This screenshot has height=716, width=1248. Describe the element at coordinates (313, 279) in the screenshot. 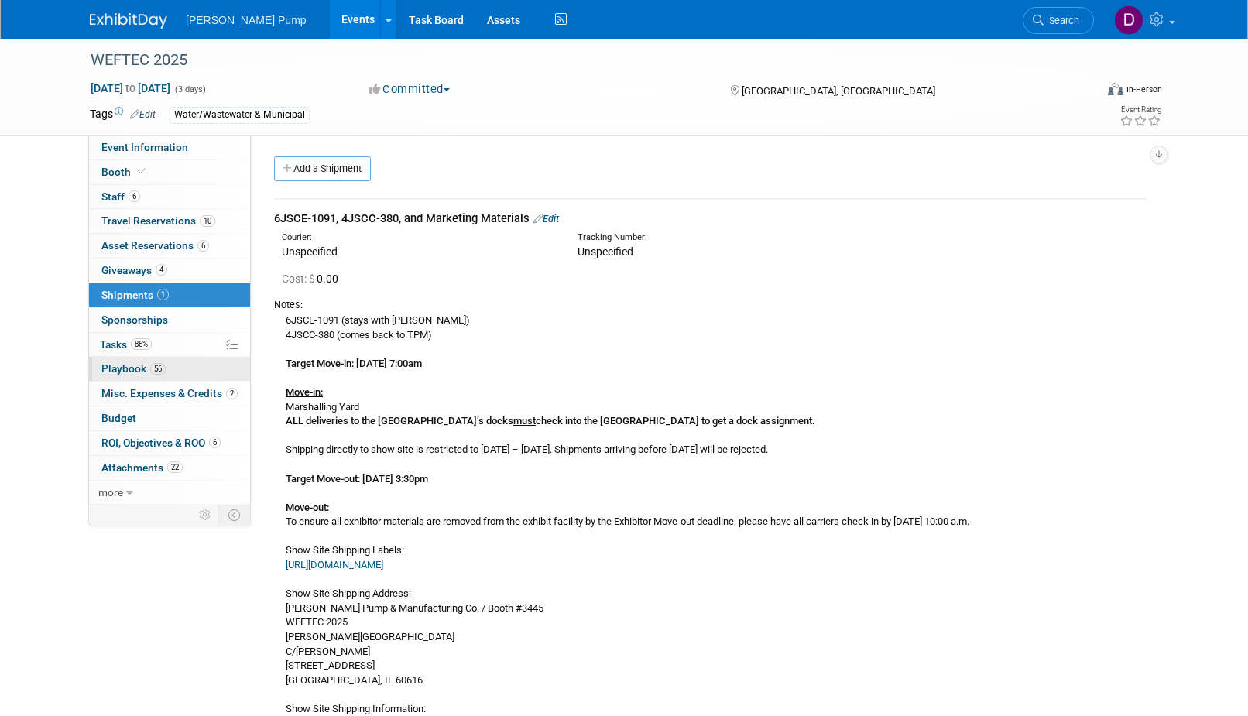

I see `span: 0.00` at that location.